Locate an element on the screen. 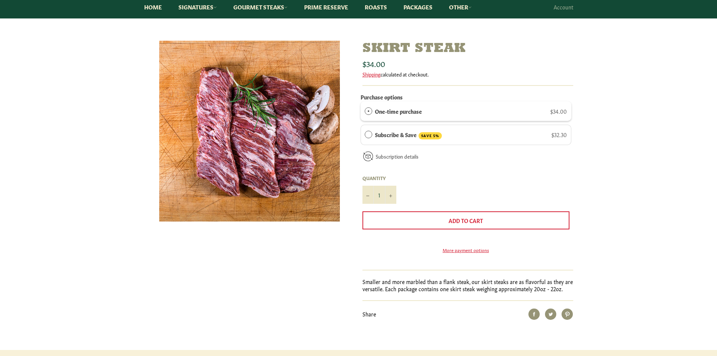 This screenshot has width=717, height=356. button: Increase item quantity by one is located at coordinates (391, 195).